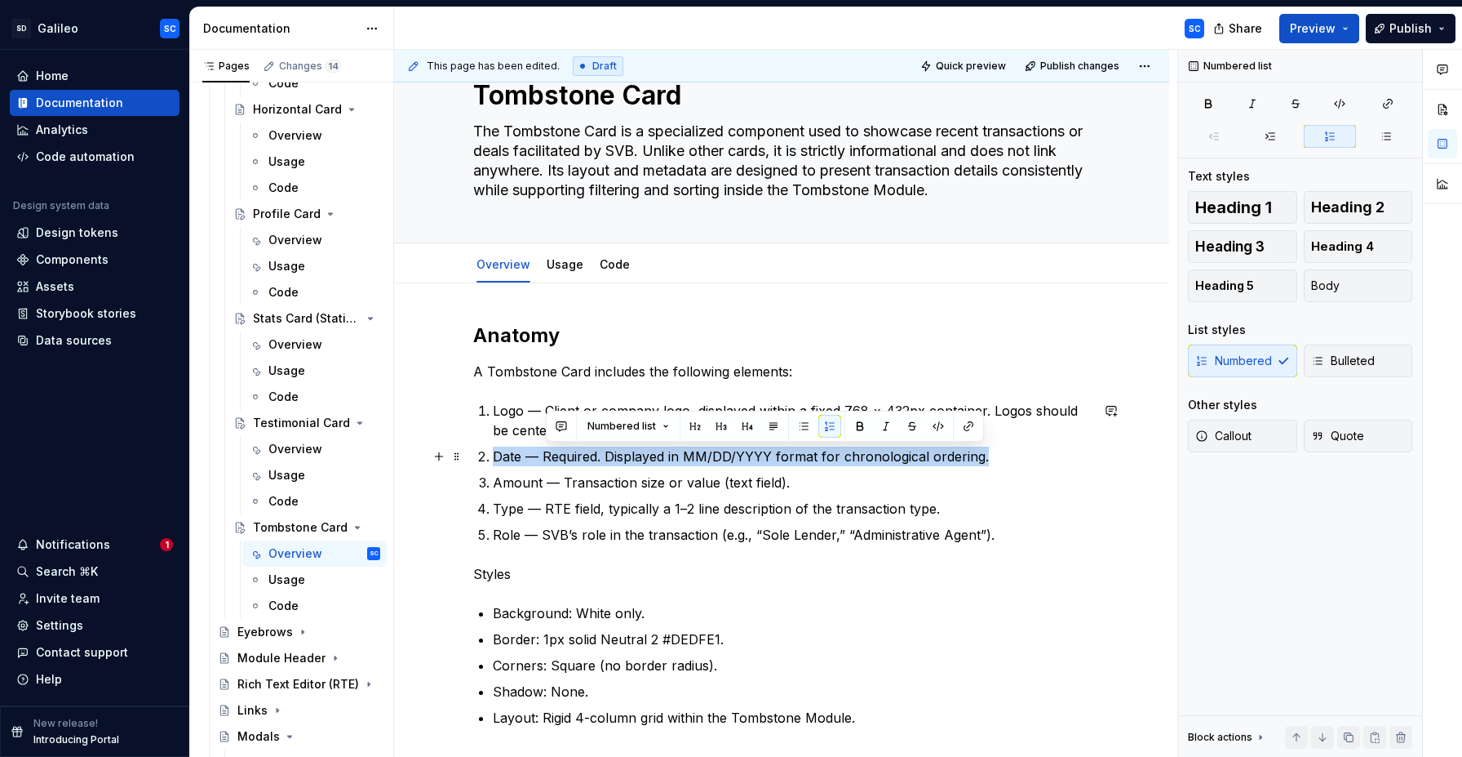 Image resolution: width=1462 pixels, height=757 pixels. Describe the element at coordinates (299, 736) in the screenshot. I see `a: Modals` at that location.